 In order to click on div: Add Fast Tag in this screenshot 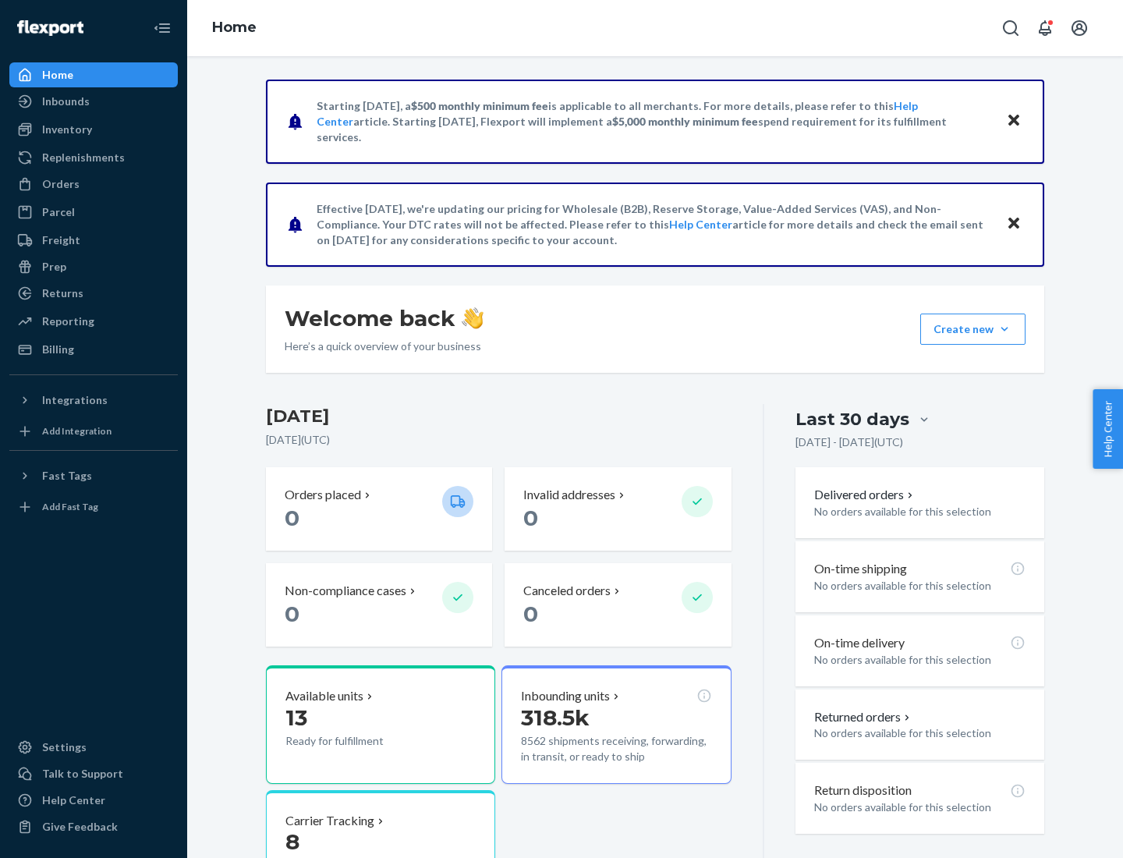, I will do `click(70, 506)`.